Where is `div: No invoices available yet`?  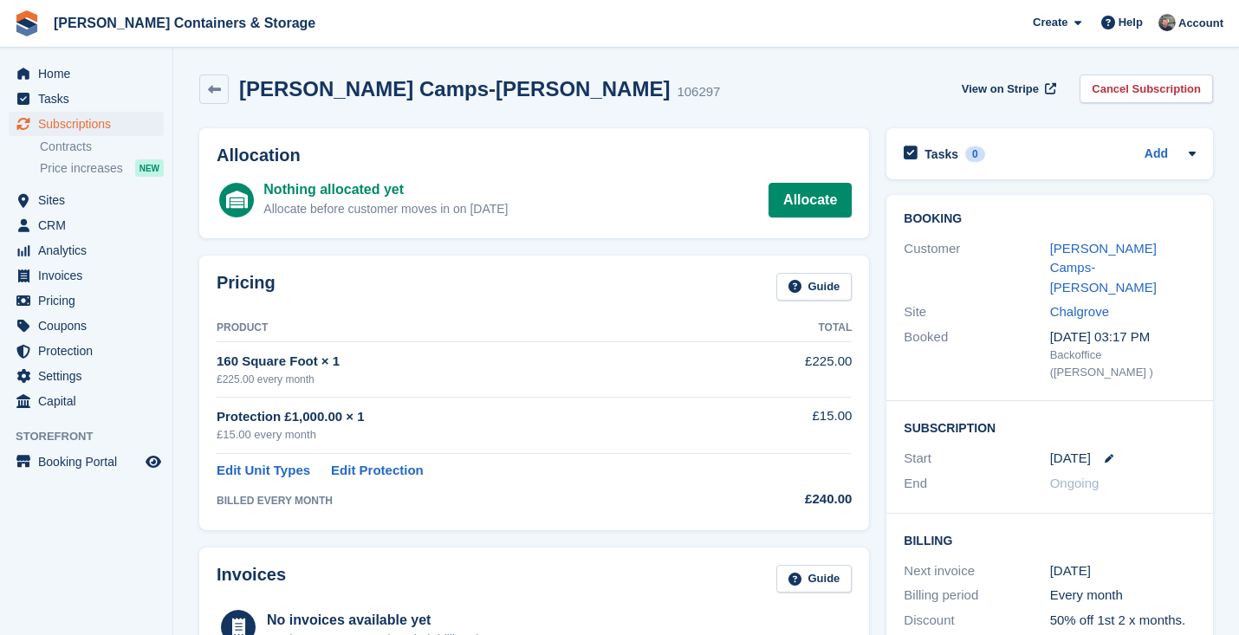 div: No invoices available yet is located at coordinates (383, 621).